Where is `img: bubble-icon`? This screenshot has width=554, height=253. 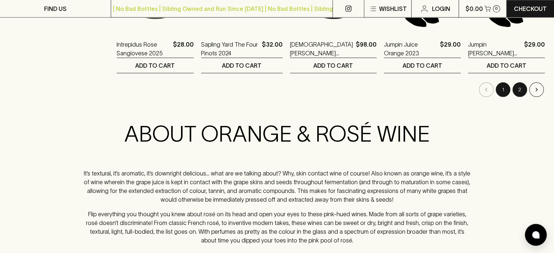 img: bubble-icon is located at coordinates (536, 235).